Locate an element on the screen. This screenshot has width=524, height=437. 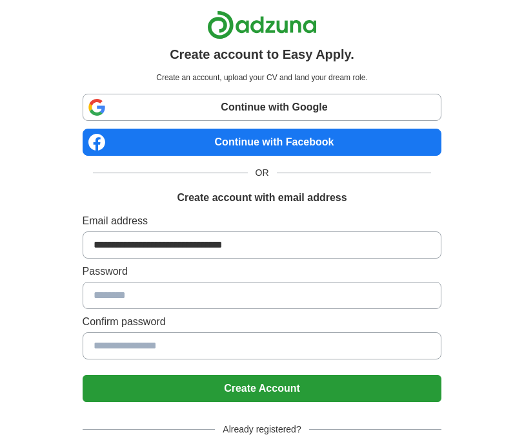
p: Create an account, upload your CV and land your dream role. is located at coordinates (262, 78).